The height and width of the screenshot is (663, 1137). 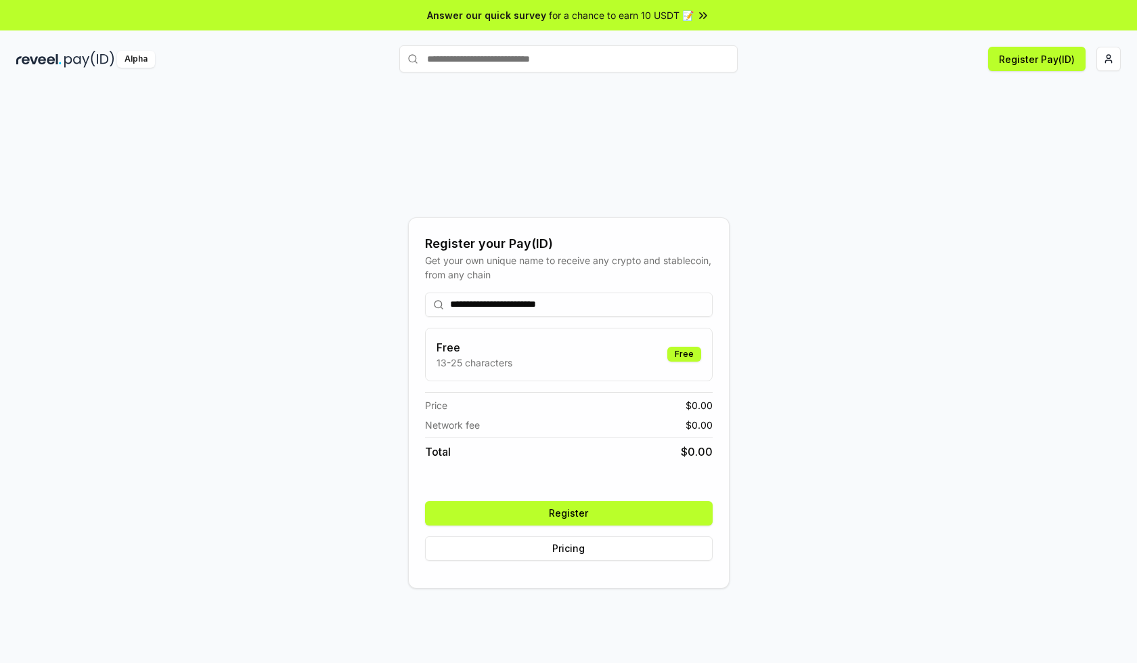 I want to click on span: for a chance to earn 10 USDT 📝, so click(x=622, y=15).